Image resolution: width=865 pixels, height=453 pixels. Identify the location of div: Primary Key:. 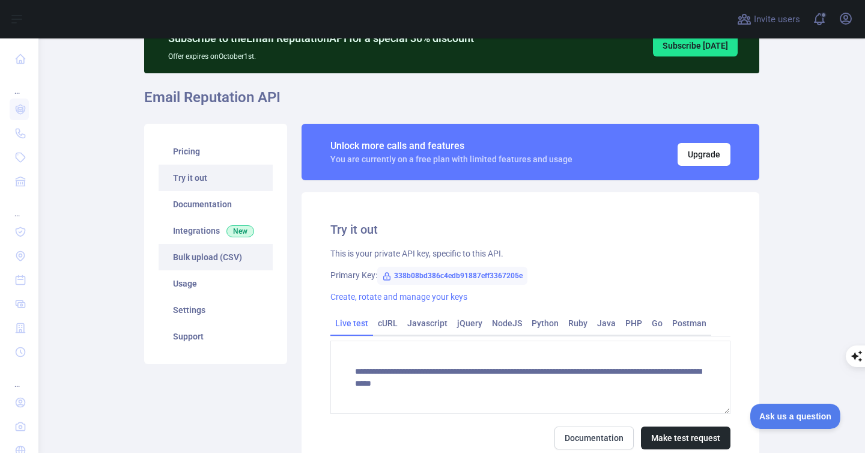
(531, 275).